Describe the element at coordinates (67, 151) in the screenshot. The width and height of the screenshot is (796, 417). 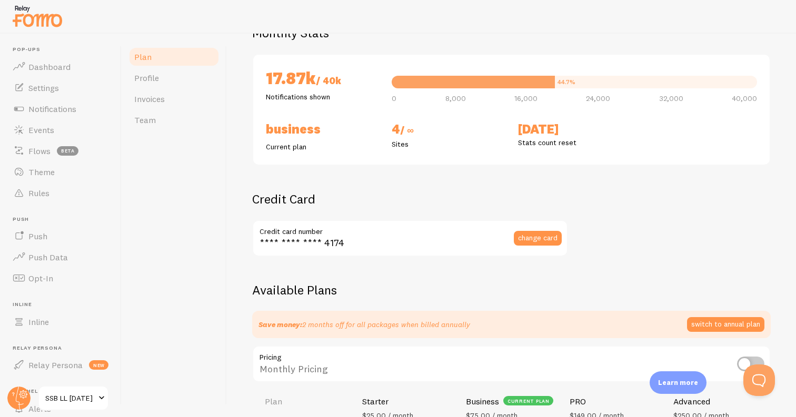
I see `span: beta` at that location.